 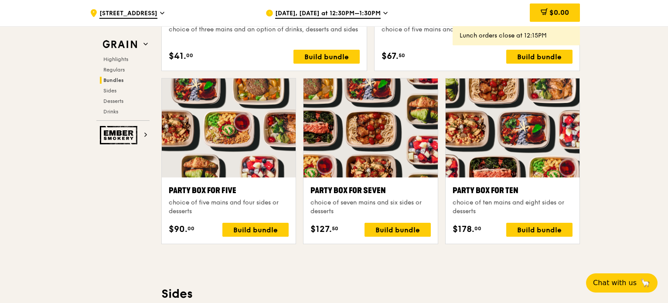 I want to click on span: $178., so click(x=463, y=229).